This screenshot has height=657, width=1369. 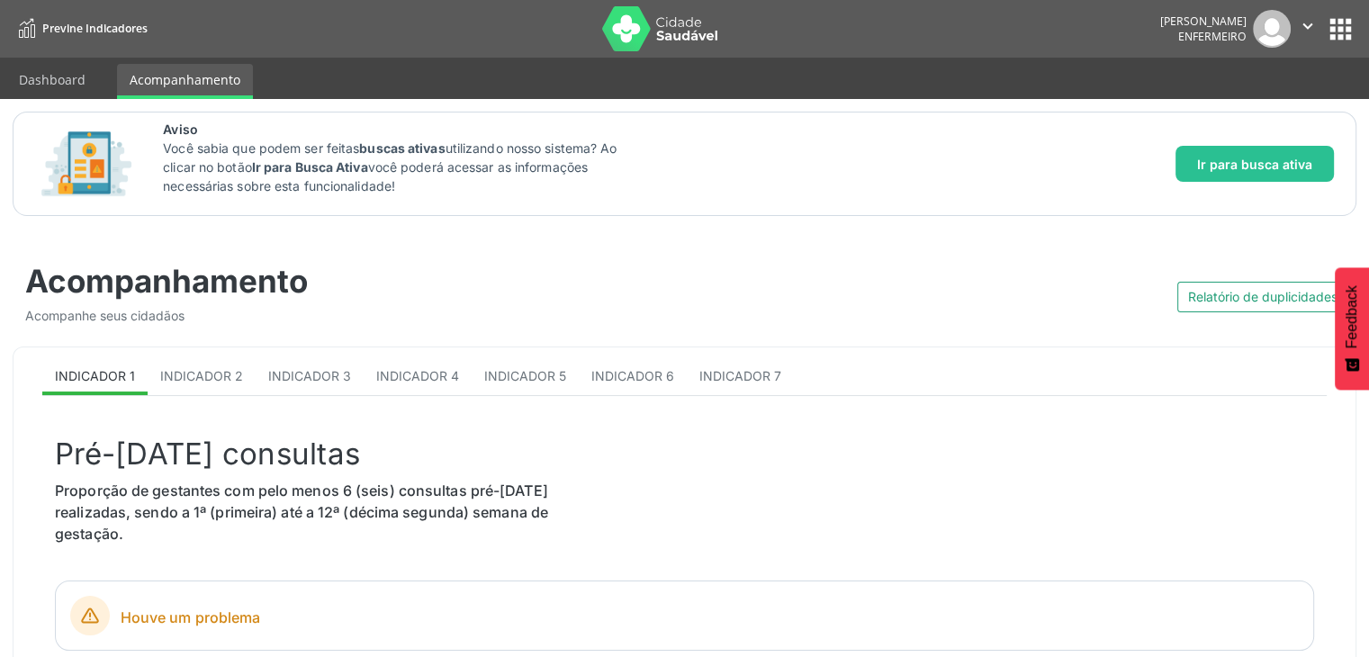 I want to click on a: Acompanhamento, so click(x=184, y=81).